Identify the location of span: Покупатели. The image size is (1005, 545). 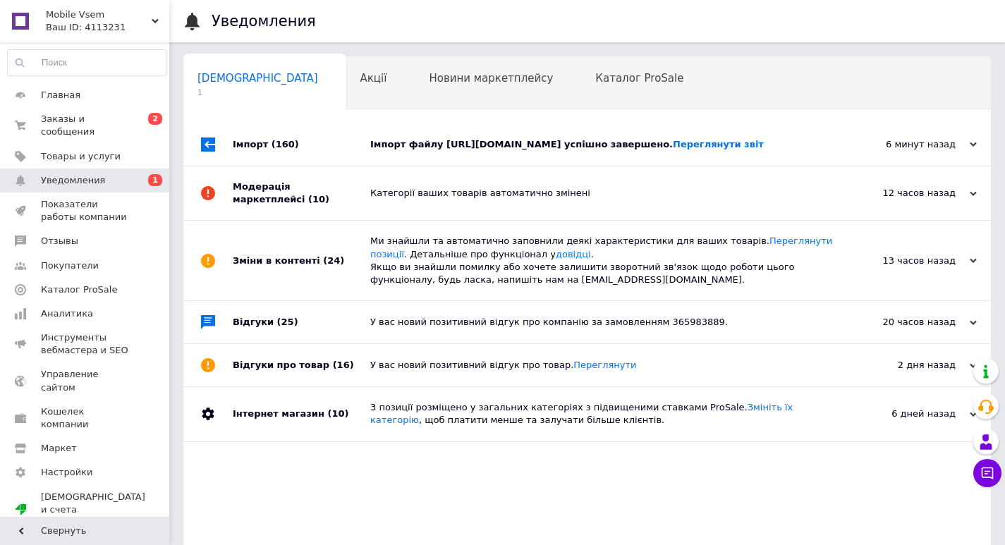
(70, 266).